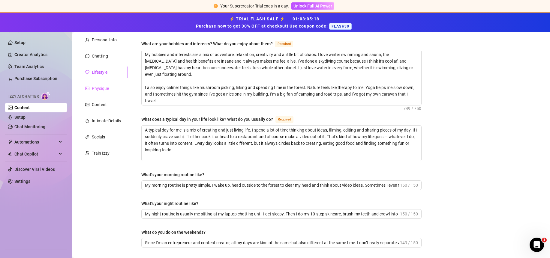 The image size is (550, 258). Describe the element at coordinates (275, 23) in the screenshot. I see `strong: ⚡ TRIAL FLASH SALE ⚡` at that location.